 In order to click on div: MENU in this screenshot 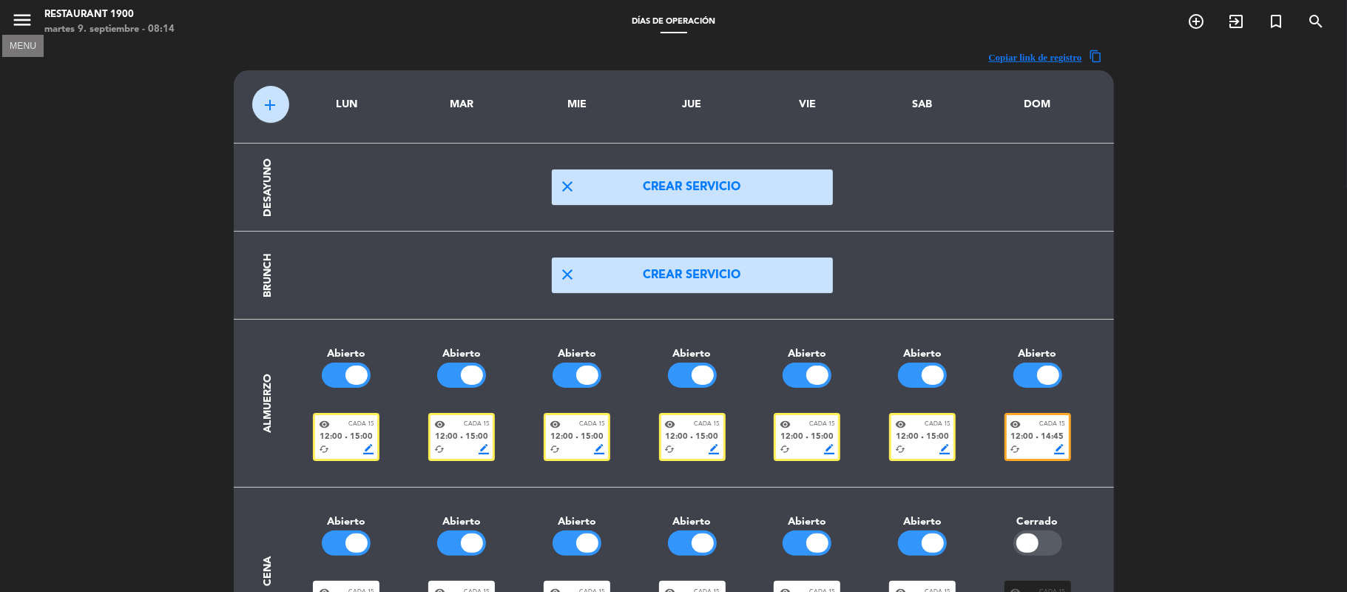, I will do `click(23, 45)`.